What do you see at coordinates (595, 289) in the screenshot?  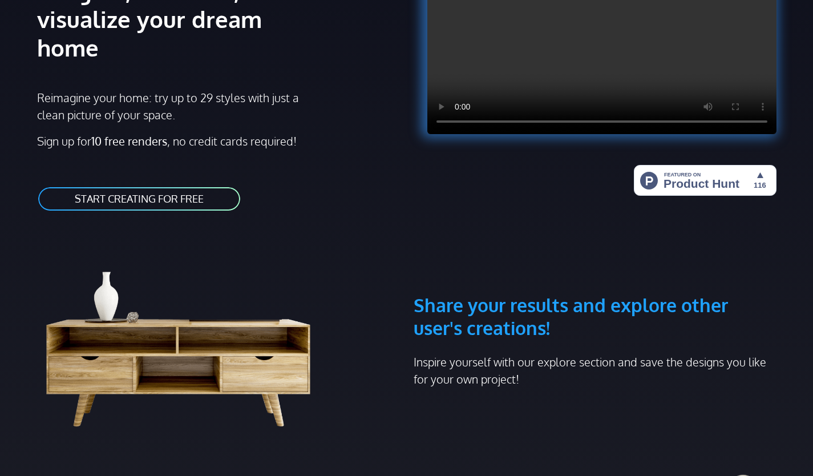 I see `h3: Share your results and explore other user's creations!` at bounding box center [595, 289].